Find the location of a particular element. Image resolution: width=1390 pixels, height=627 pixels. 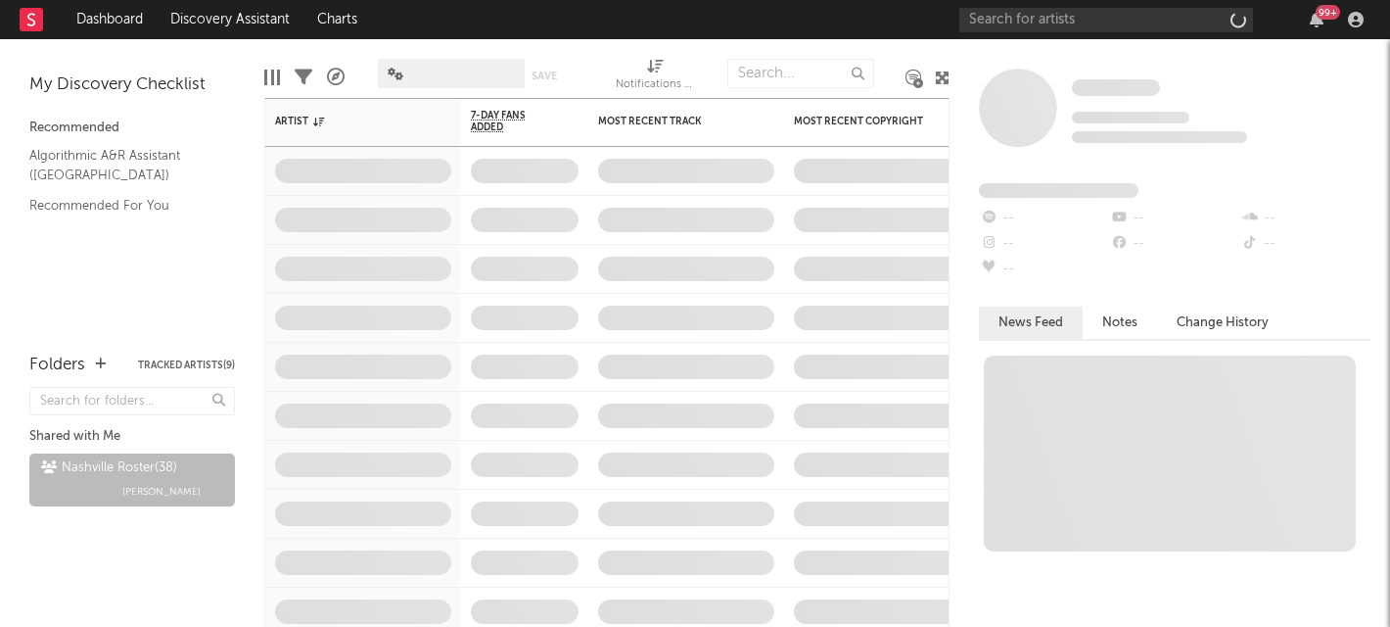

div: Most Recent Copyright is located at coordinates (867, 121).